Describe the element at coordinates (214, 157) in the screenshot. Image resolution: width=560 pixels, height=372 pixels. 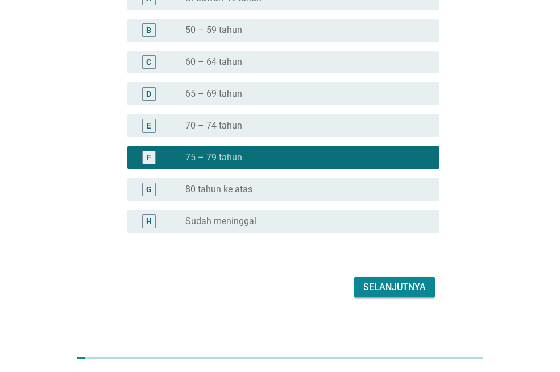
I see `label: 75 – 79 tahun` at that location.